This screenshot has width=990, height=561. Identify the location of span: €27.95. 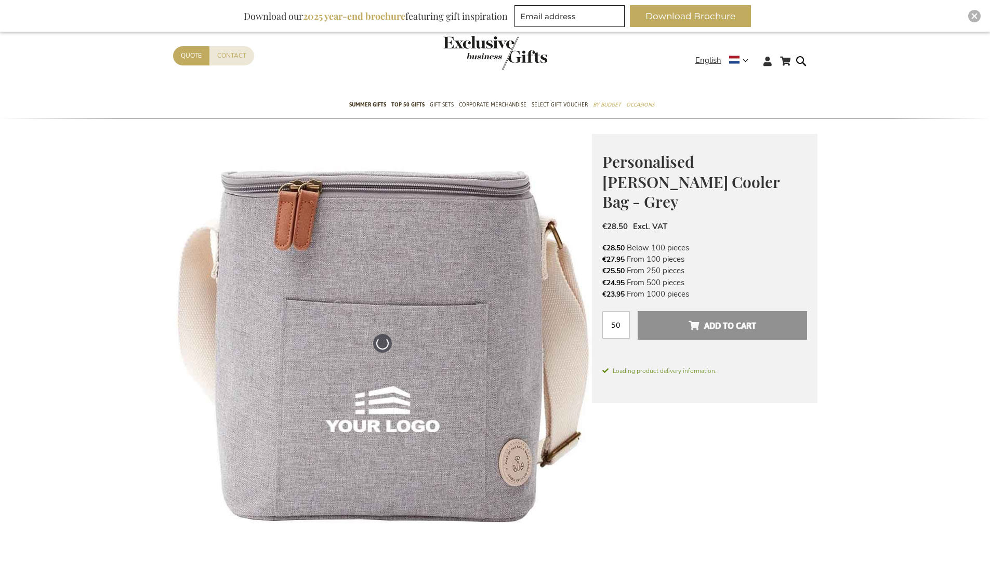
(613, 259).